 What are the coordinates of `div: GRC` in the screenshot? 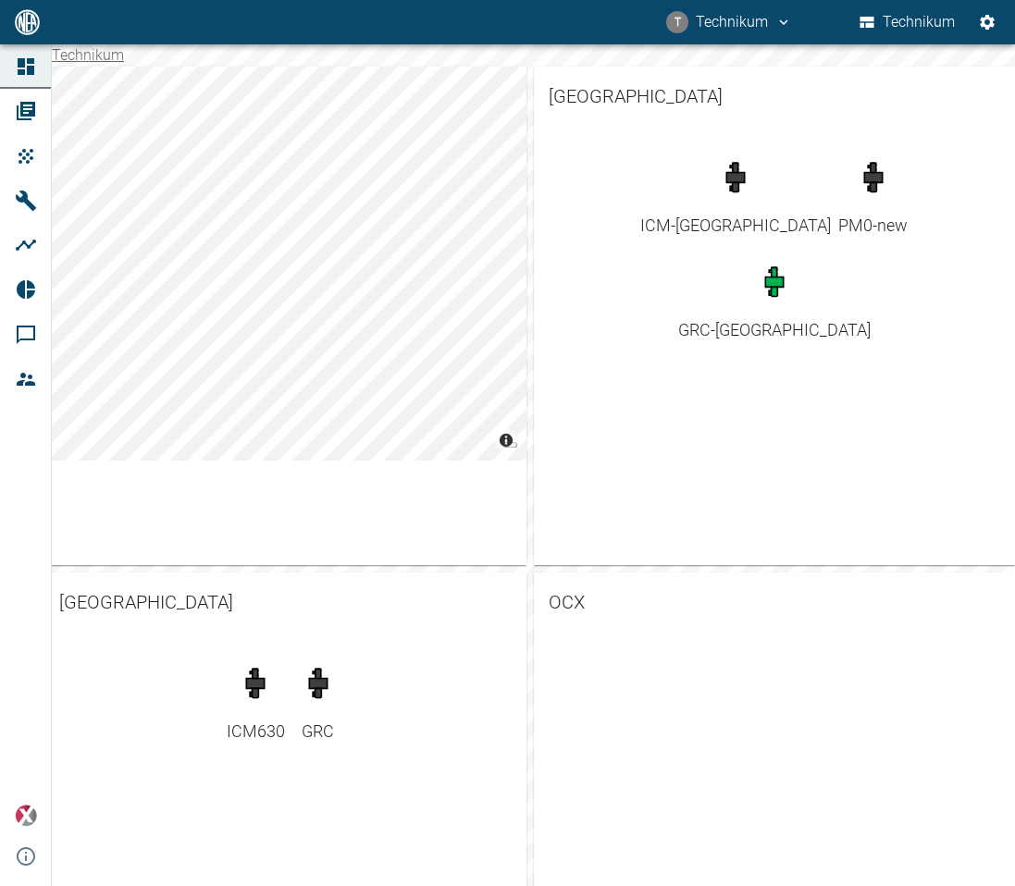 It's located at (318, 731).